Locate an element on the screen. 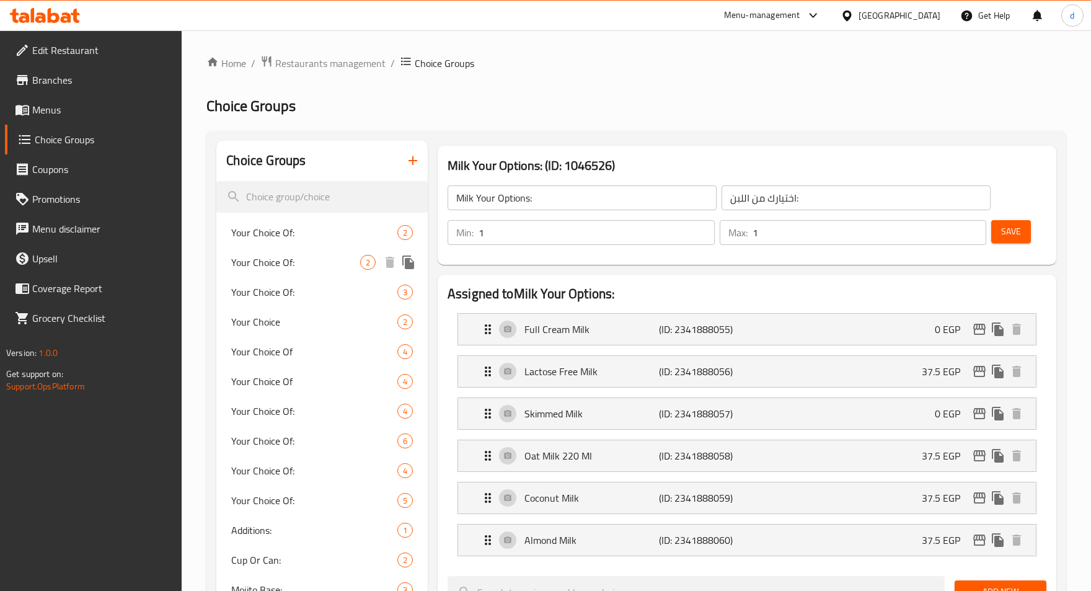  p: Almond Milk is located at coordinates (591, 540).